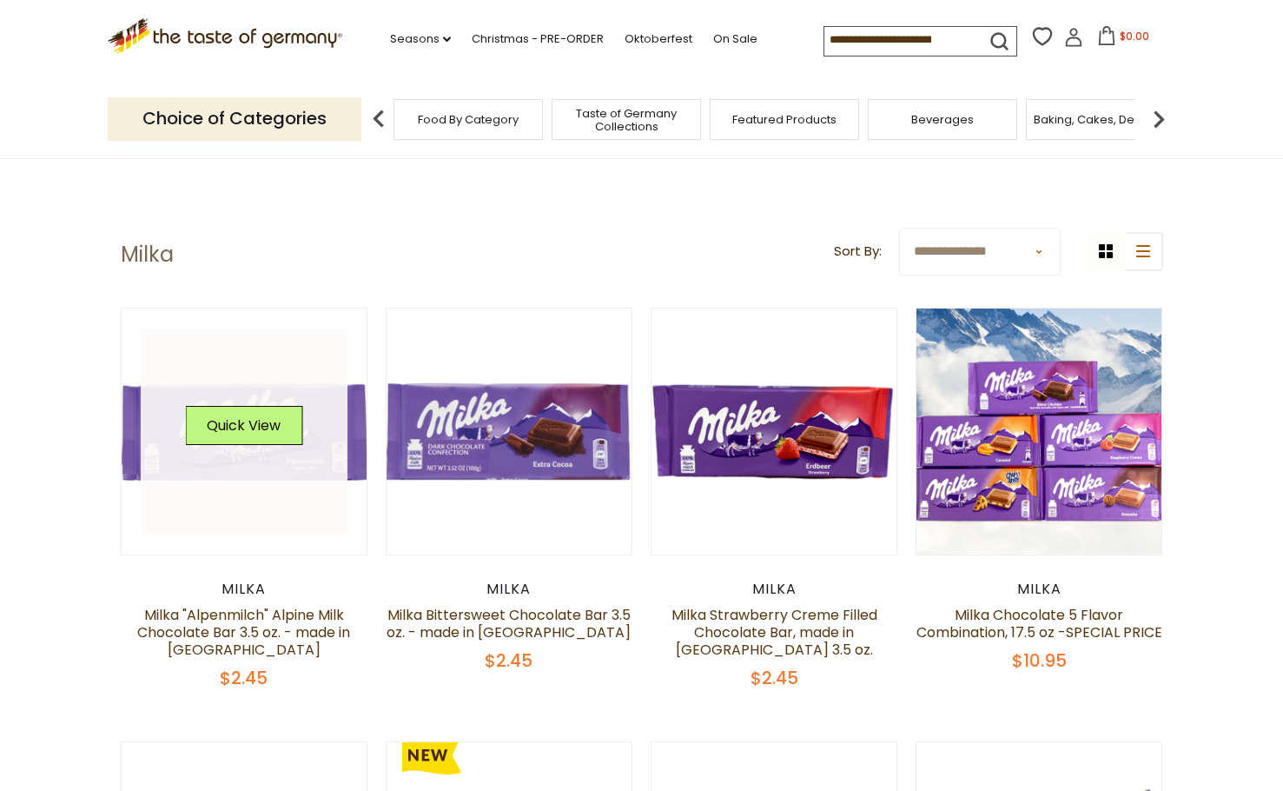 This screenshot has width=1283, height=791. What do you see at coordinates (1101, 119) in the screenshot?
I see `span: Baking, Cakes, Desserts` at bounding box center [1101, 119].